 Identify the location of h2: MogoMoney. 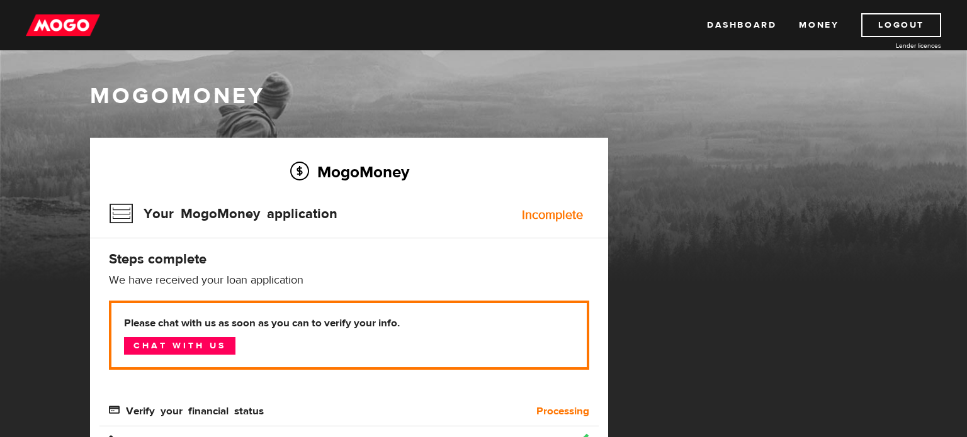
(349, 172).